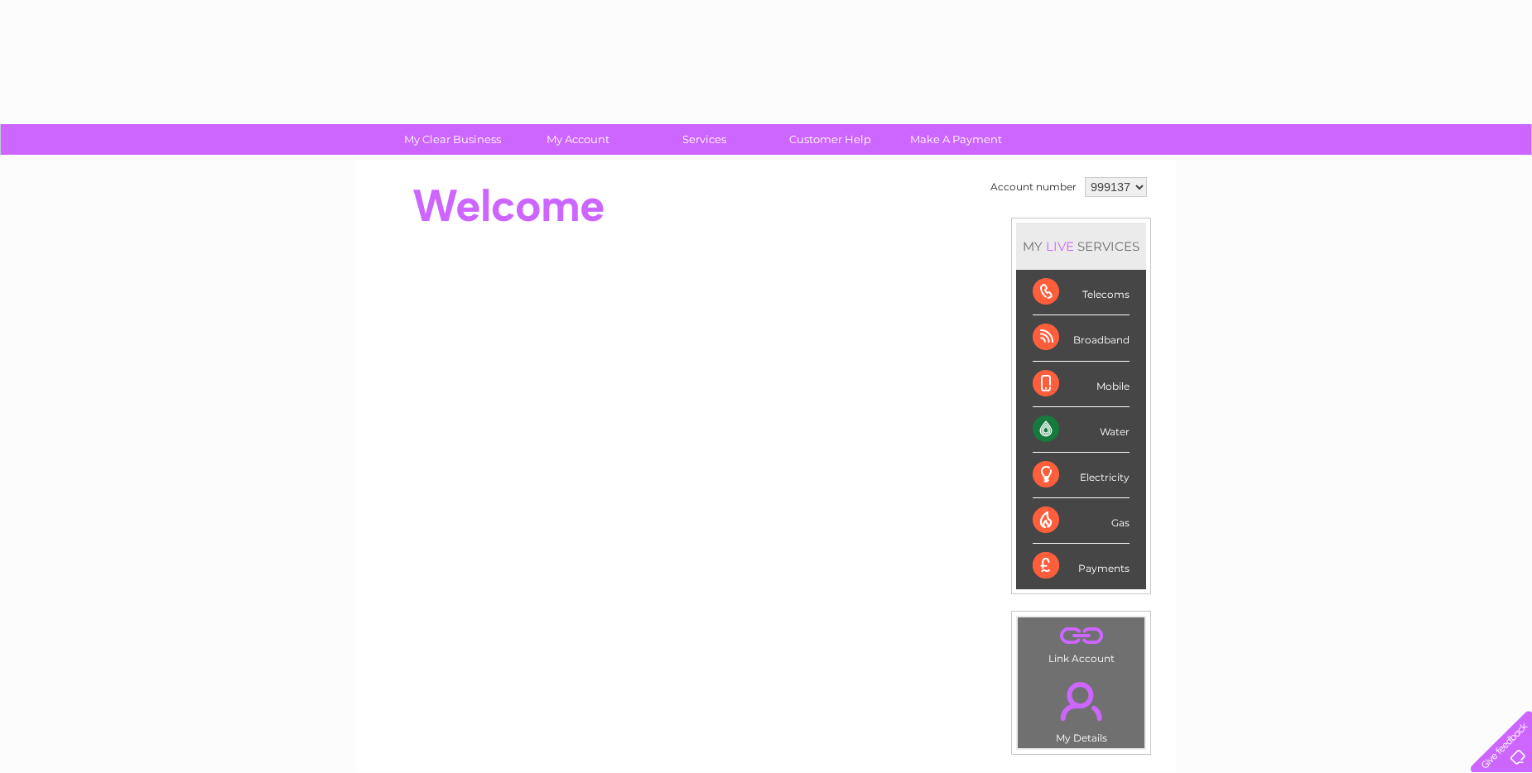  I want to click on div: MY SERVICES, so click(1081, 246).